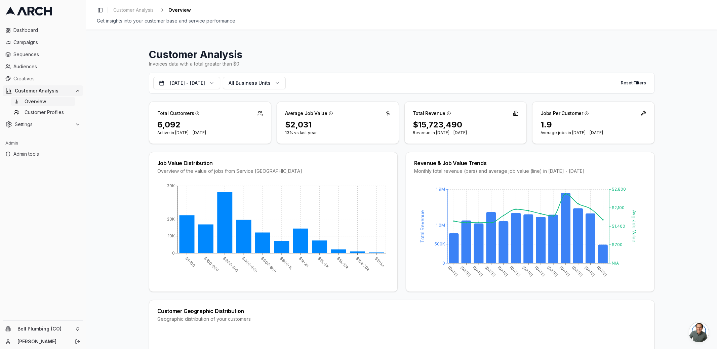 This screenshot has width=717, height=349. What do you see at coordinates (211, 264) in the screenshot?
I see `tspan: $100-200` at bounding box center [211, 264].